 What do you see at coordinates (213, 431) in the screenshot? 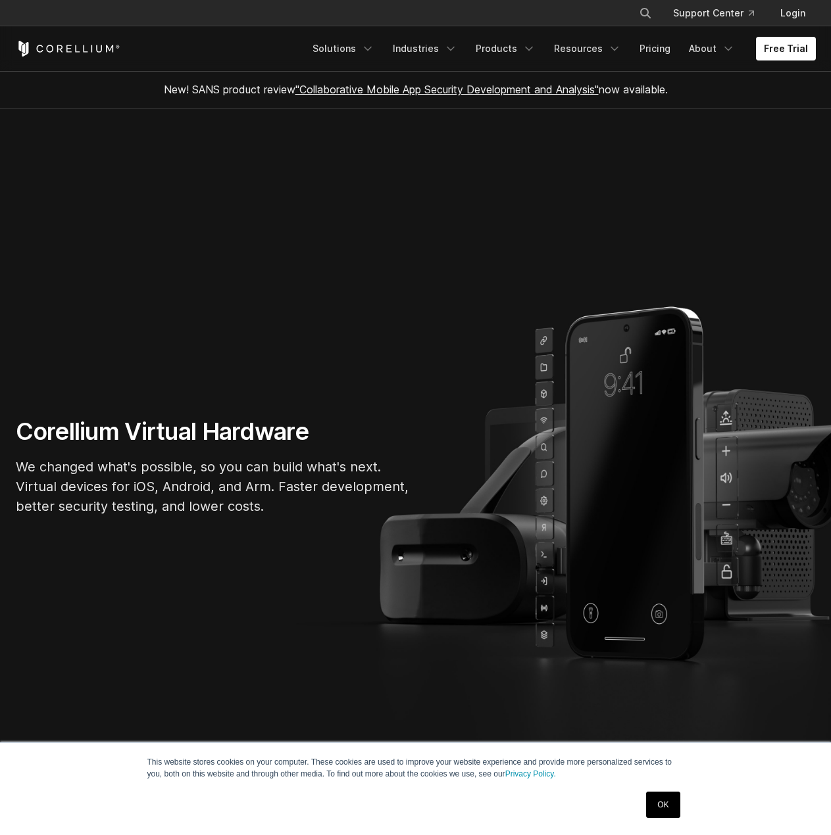
I see `h1: Corellium Virtual Hardware` at bounding box center [213, 431].